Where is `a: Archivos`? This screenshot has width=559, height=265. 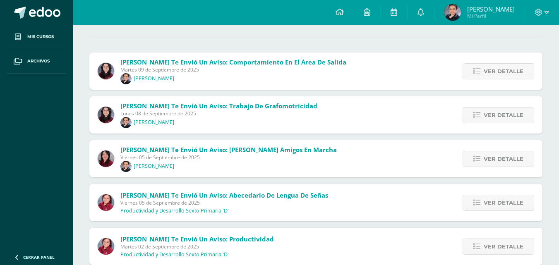 a: Archivos is located at coordinates (36, 61).